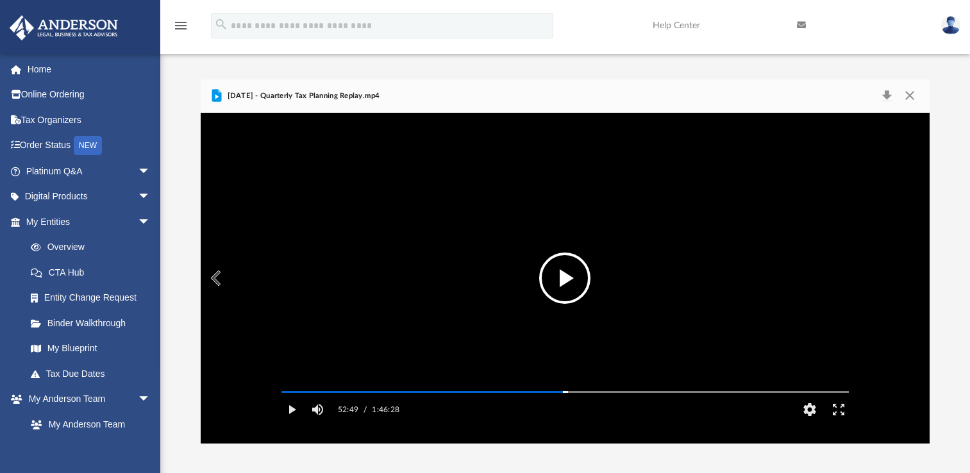 The height and width of the screenshot is (473, 970). What do you see at coordinates (94, 323) in the screenshot?
I see `a: Binder Walkthrough` at bounding box center [94, 323].